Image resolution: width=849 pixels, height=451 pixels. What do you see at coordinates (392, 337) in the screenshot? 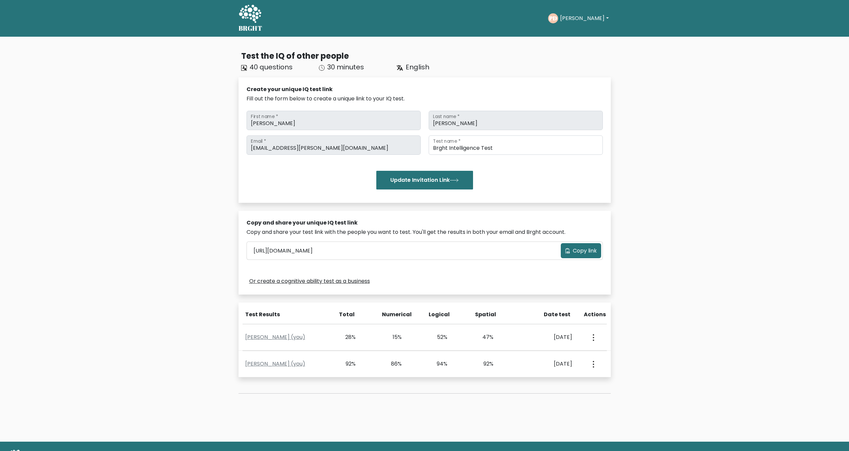
I see `div: 15%` at bounding box center [392, 337].